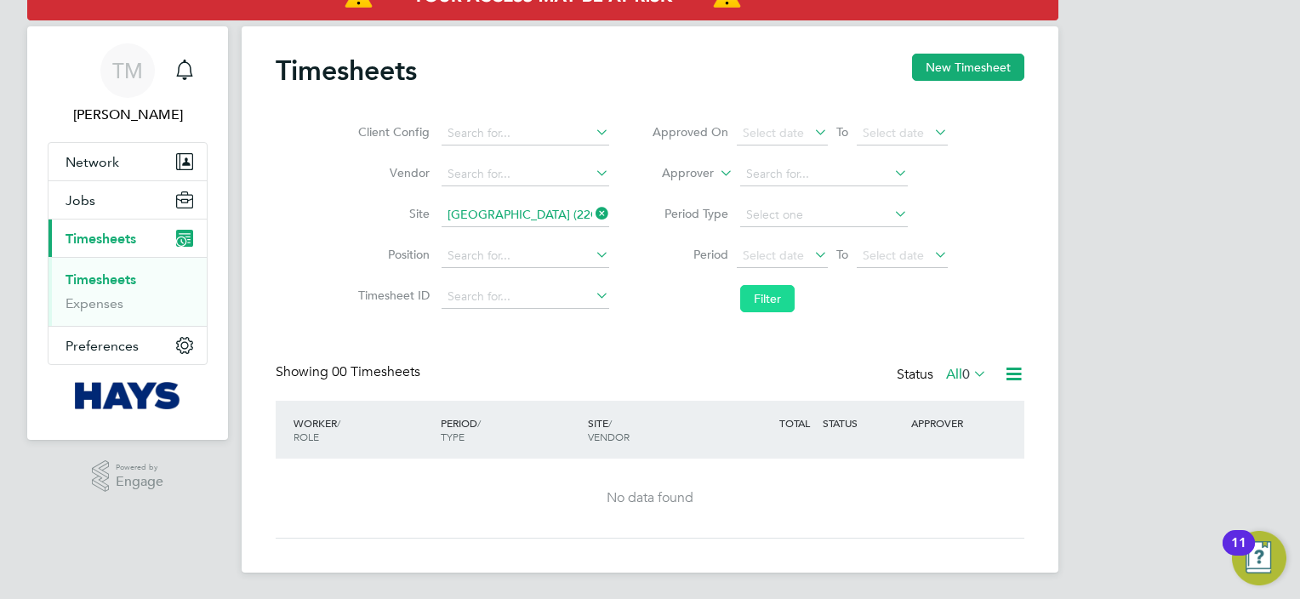 This screenshot has width=1300, height=599. What do you see at coordinates (94, 303) in the screenshot?
I see `a: Expenses` at bounding box center [94, 303].